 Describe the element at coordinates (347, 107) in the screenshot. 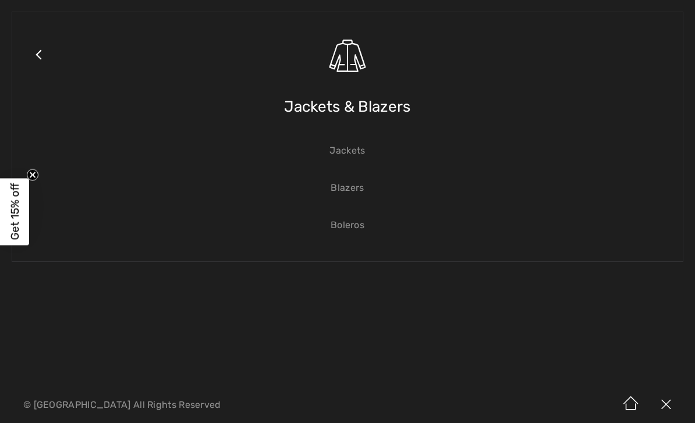

I see `span: Jackets & Blazers` at that location.